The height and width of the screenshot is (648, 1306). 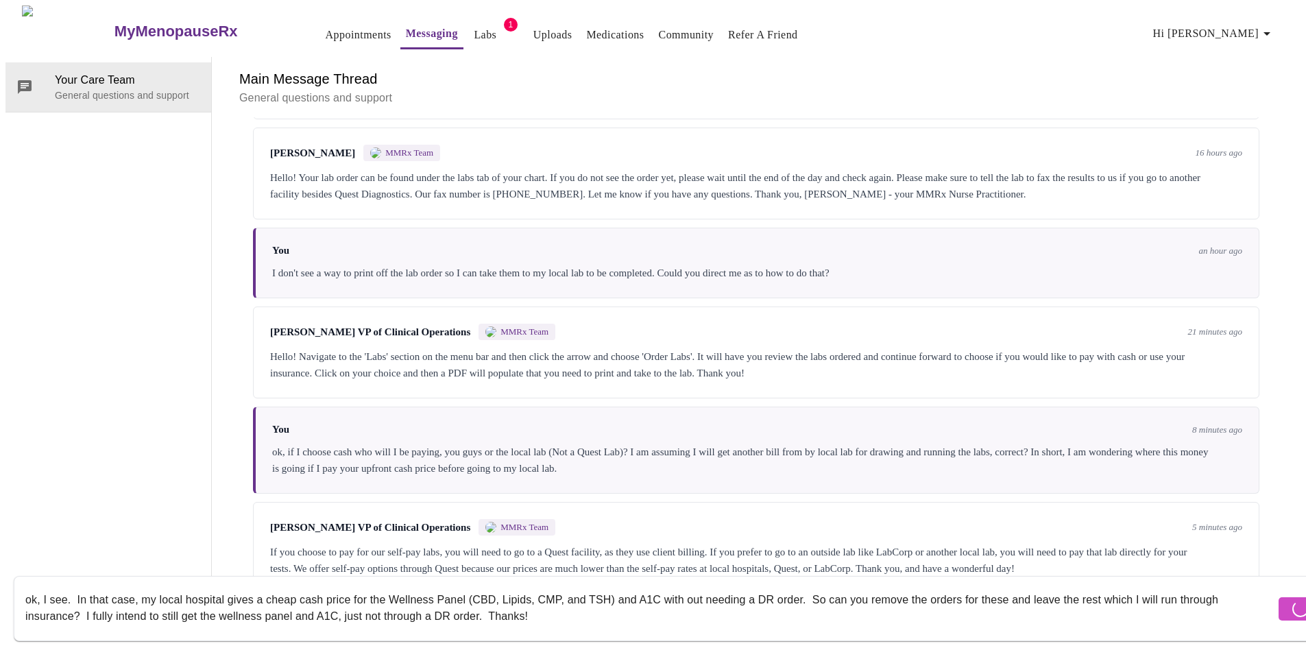 I want to click on img: MyMenopauseRx Logo, so click(x=67, y=31).